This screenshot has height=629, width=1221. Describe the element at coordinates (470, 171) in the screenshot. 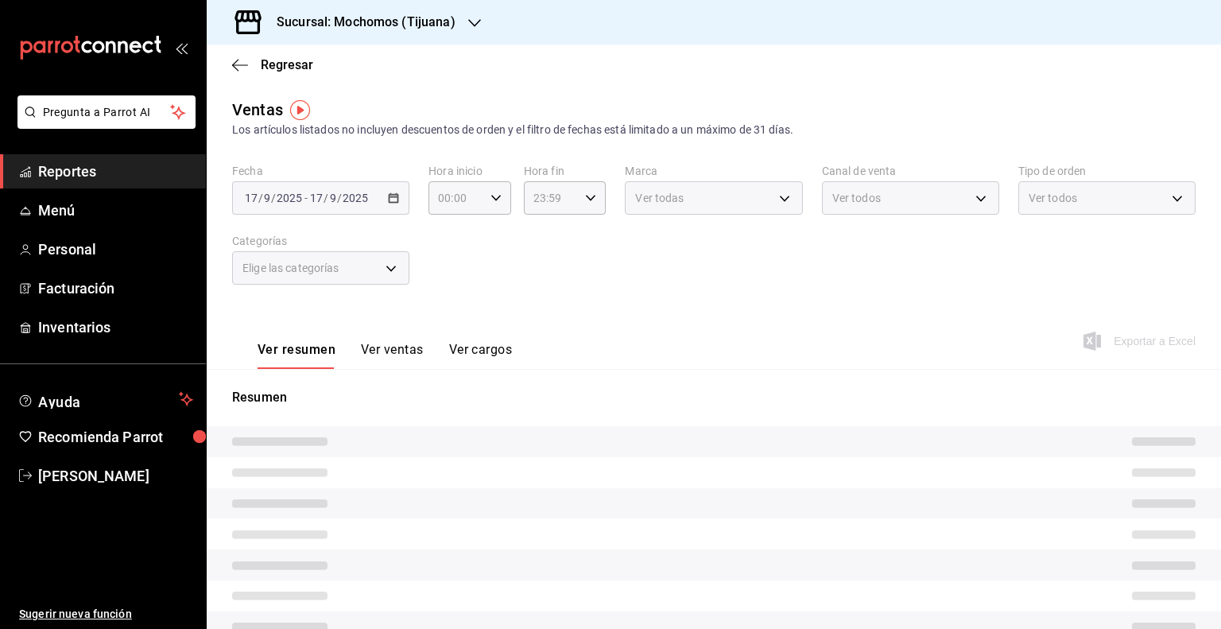

I see `label: Hora inicio` at that location.